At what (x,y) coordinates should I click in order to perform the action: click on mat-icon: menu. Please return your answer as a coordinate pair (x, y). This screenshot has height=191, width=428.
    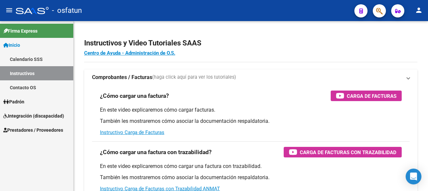
    Looking at the image, I should click on (9, 10).